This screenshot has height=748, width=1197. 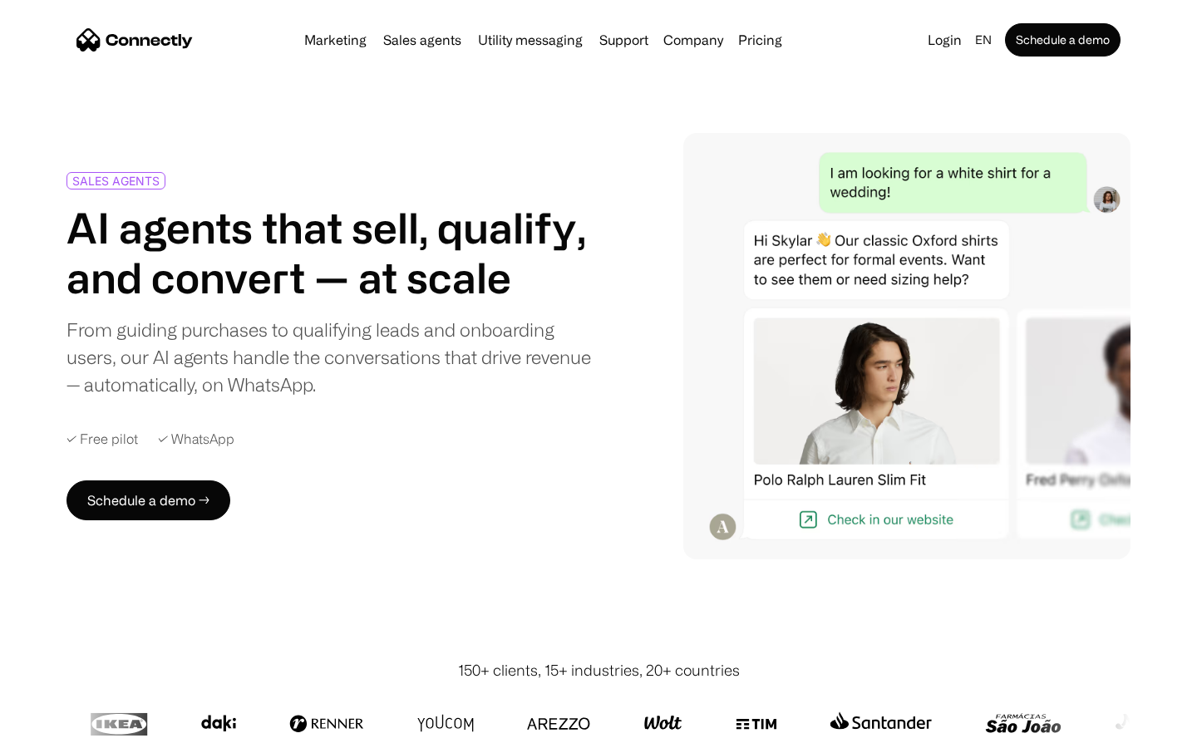 What do you see at coordinates (422, 40) in the screenshot?
I see `a: Sales agents` at bounding box center [422, 40].